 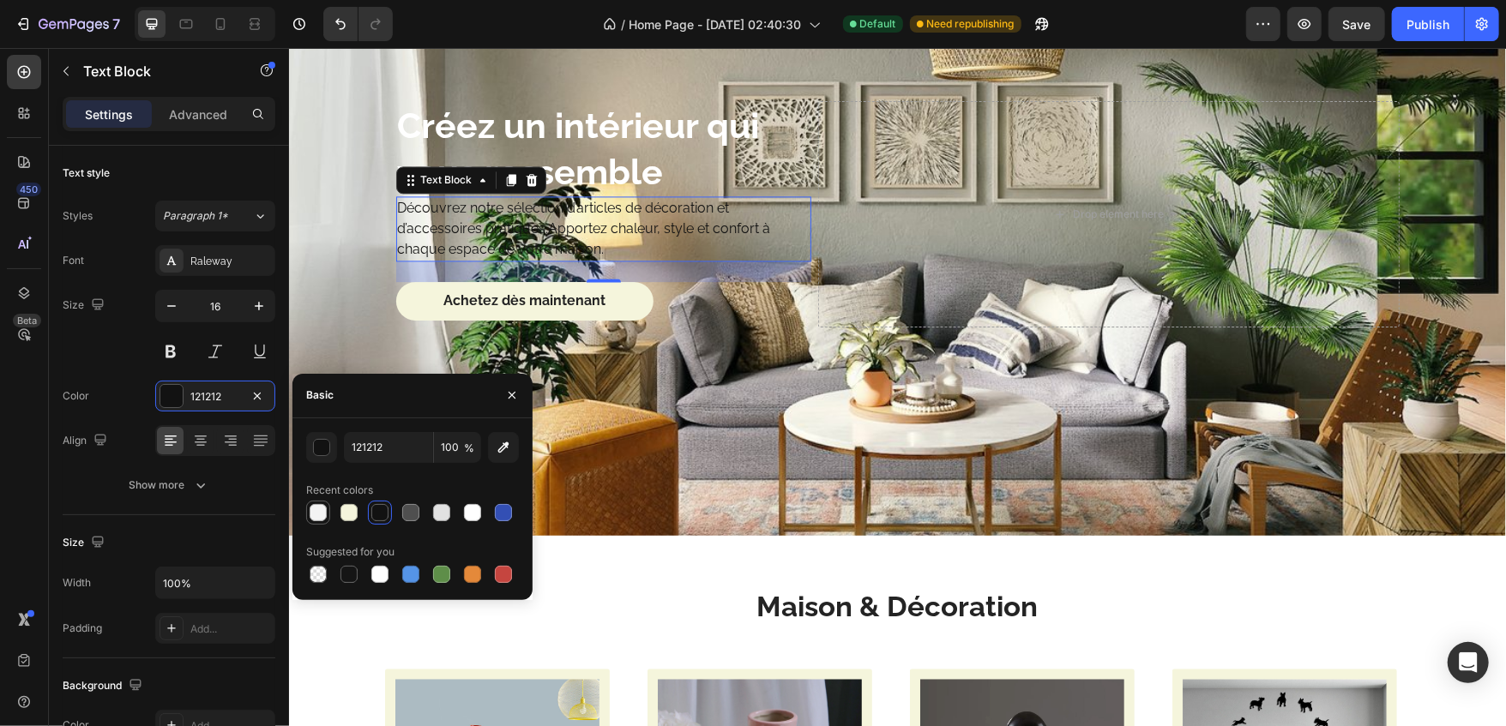 I want to click on p: Settings, so click(x=109, y=114).